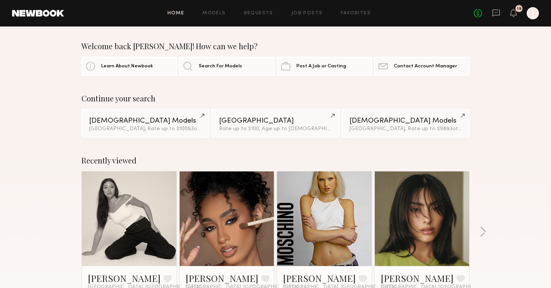 The height and width of the screenshot is (288, 551). What do you see at coordinates (258, 13) in the screenshot?
I see `a: Requests` at bounding box center [258, 13].